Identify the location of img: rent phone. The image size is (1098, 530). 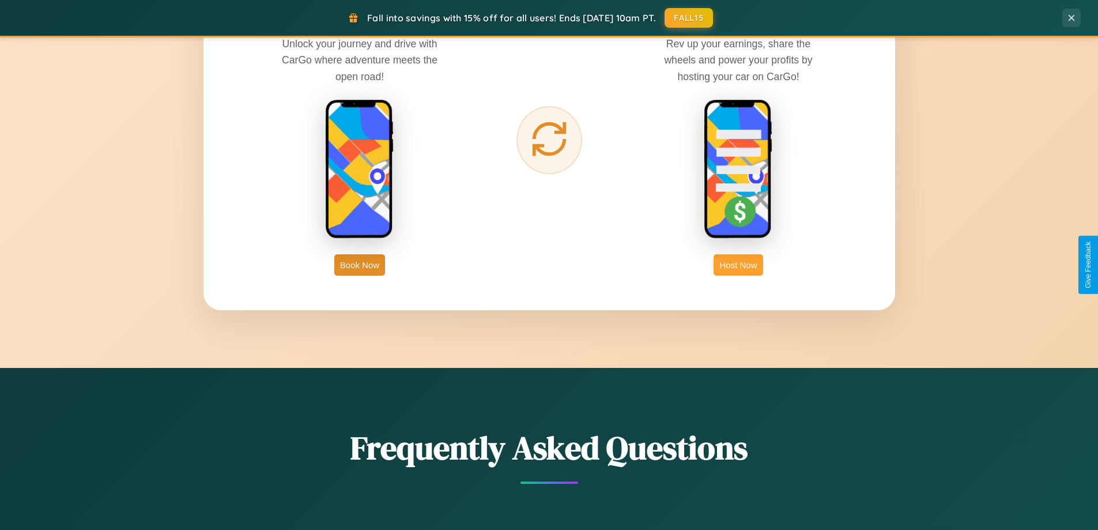
(360, 169).